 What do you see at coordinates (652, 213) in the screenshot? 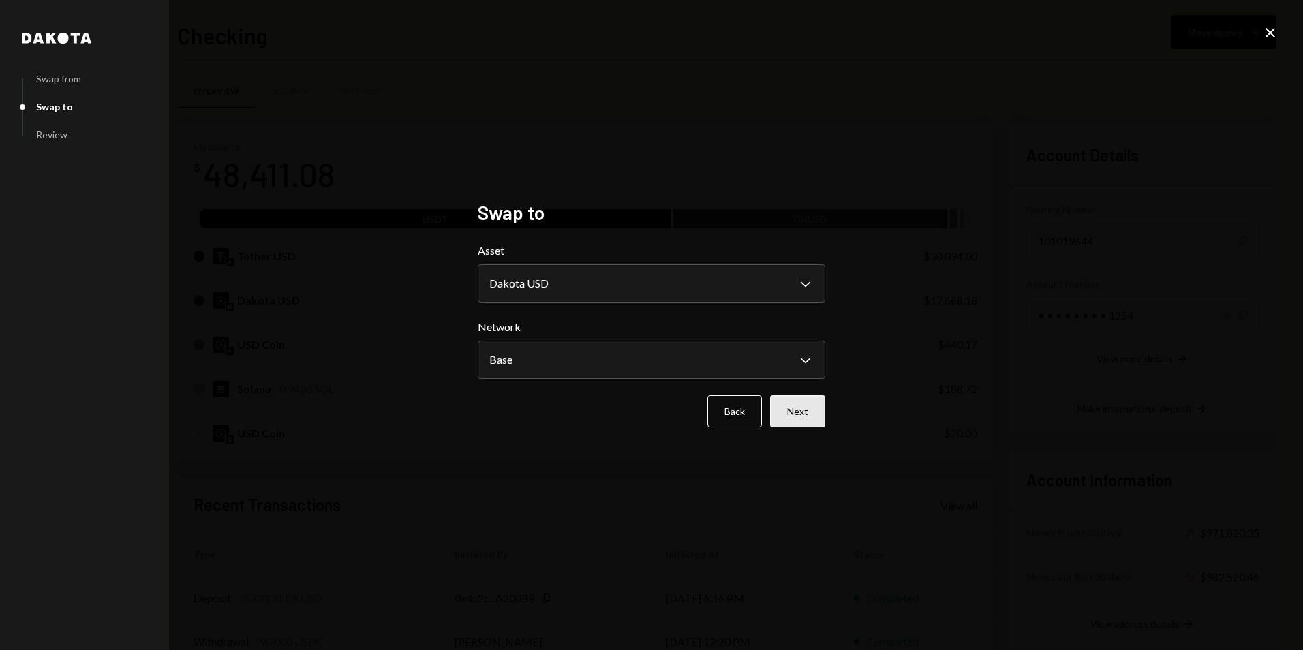
I see `h2: Swap to` at bounding box center [652, 213].